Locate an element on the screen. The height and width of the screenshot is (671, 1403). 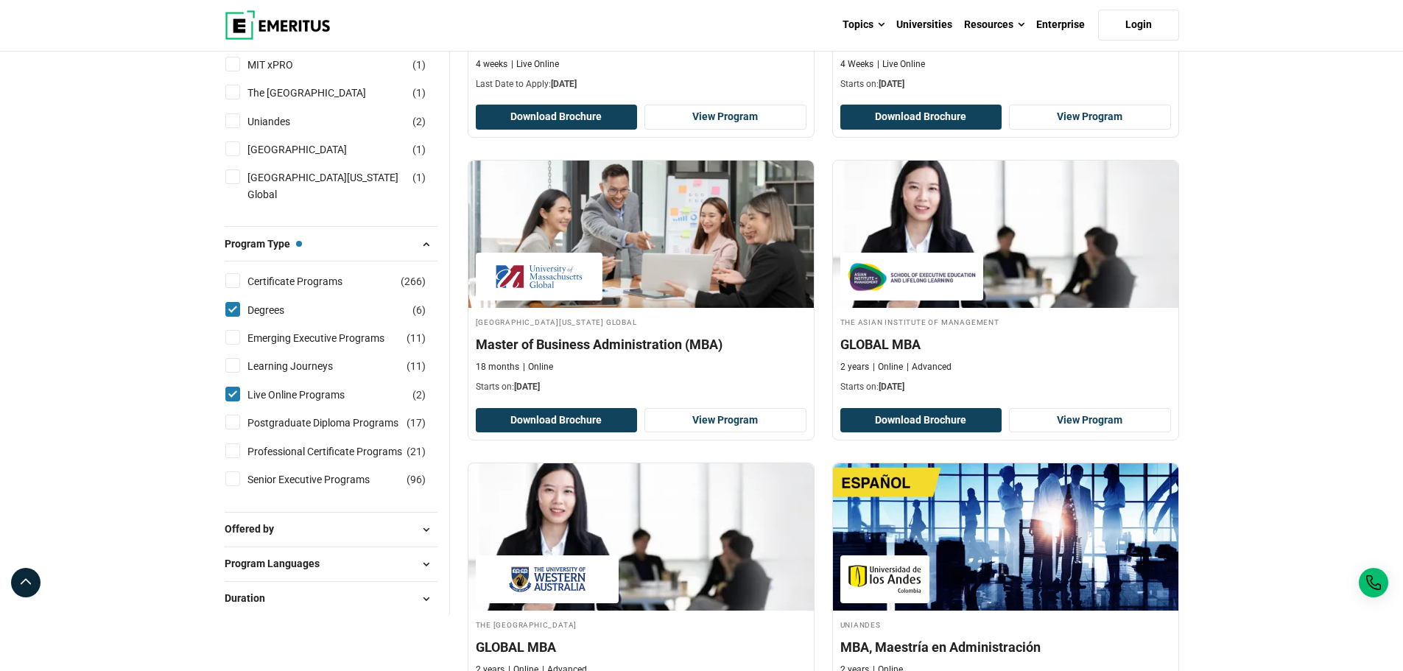
a: Emerging Executive Programs is located at coordinates (331, 338).